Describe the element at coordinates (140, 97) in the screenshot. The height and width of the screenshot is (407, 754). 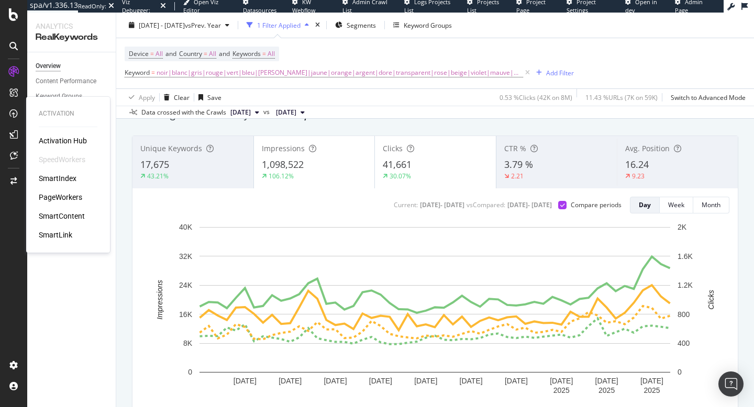
I see `button: Apply` at that location.